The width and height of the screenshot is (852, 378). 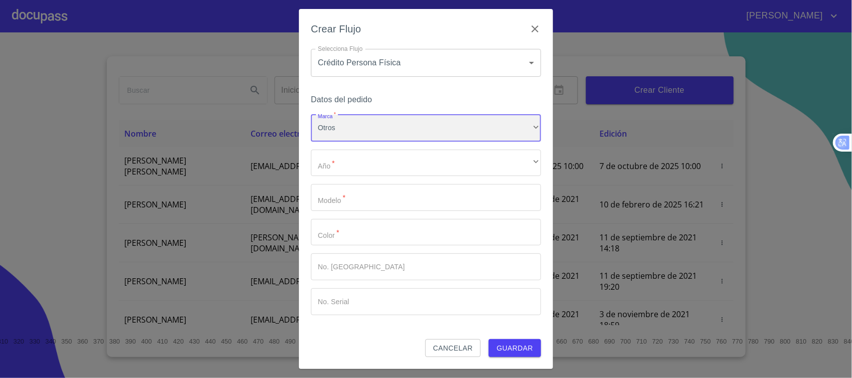 What do you see at coordinates (426, 100) in the screenshot?
I see `h6: Datos del pedido` at bounding box center [426, 100].